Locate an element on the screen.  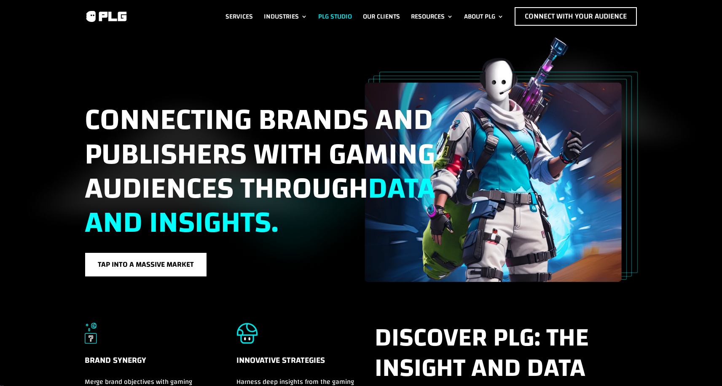
a: Tap into a massive market is located at coordinates (146, 265).